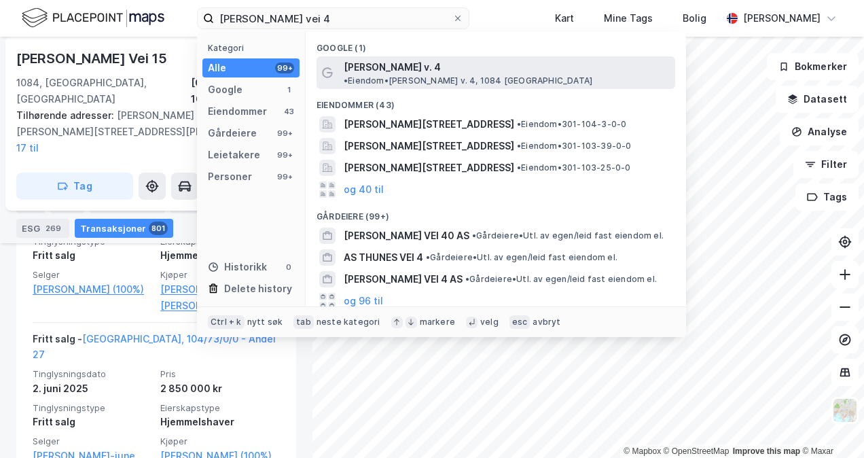  I want to click on div: avbryt, so click(546, 322).